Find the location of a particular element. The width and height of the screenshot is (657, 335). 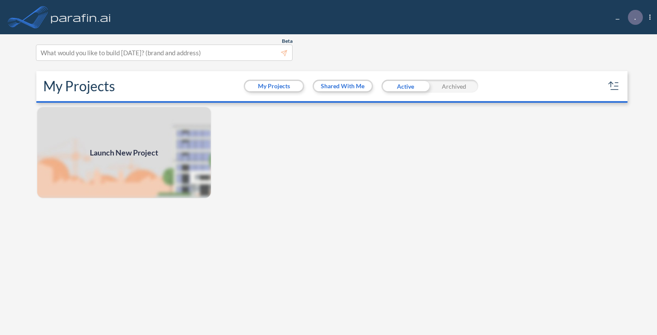

span: Launch New Project is located at coordinates (124, 152).